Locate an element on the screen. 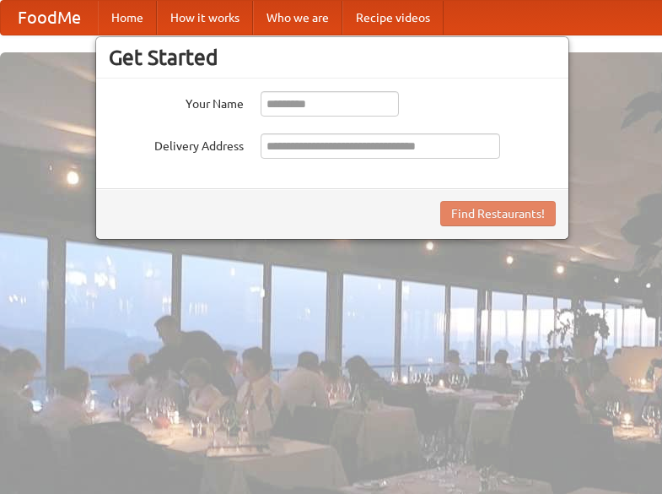 The height and width of the screenshot is (494, 662). label: Your Name is located at coordinates (176, 101).